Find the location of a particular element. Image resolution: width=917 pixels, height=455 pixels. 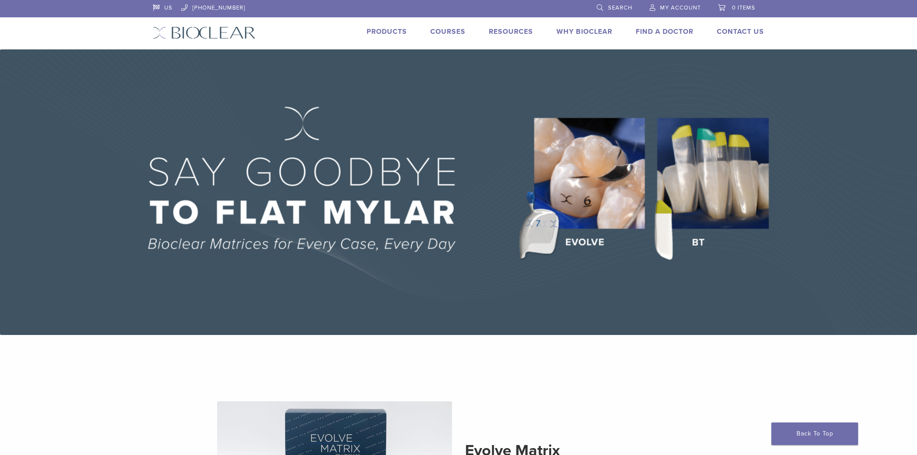

a: Products is located at coordinates (386, 32).